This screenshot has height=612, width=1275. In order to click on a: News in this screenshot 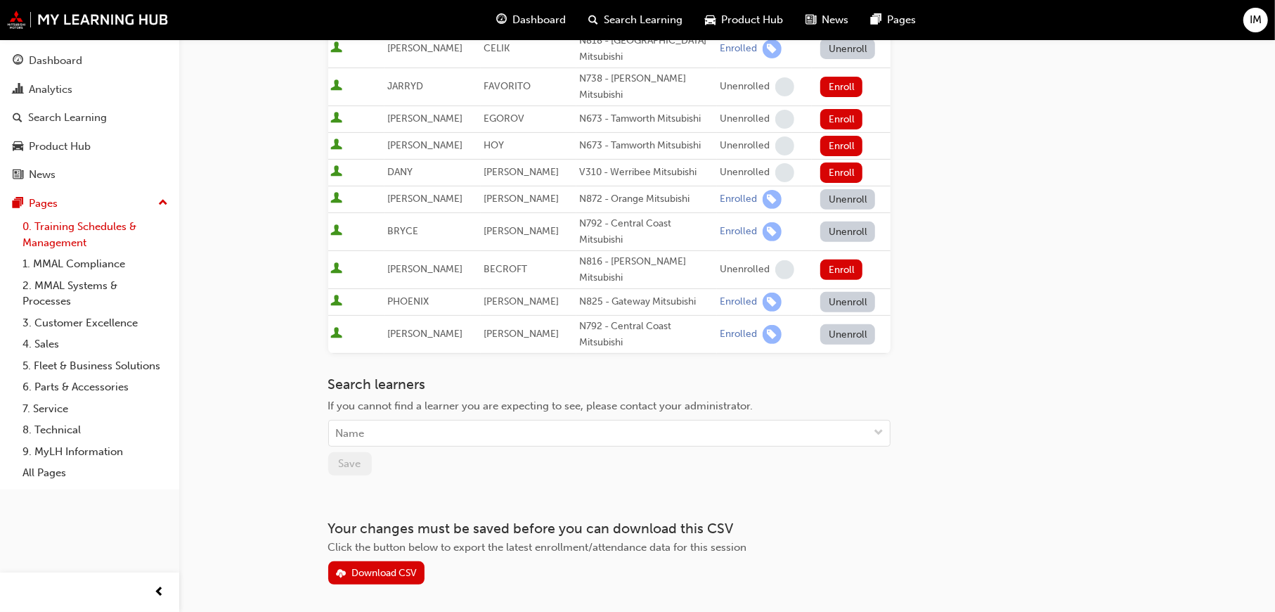, I will do `click(89, 174)`.